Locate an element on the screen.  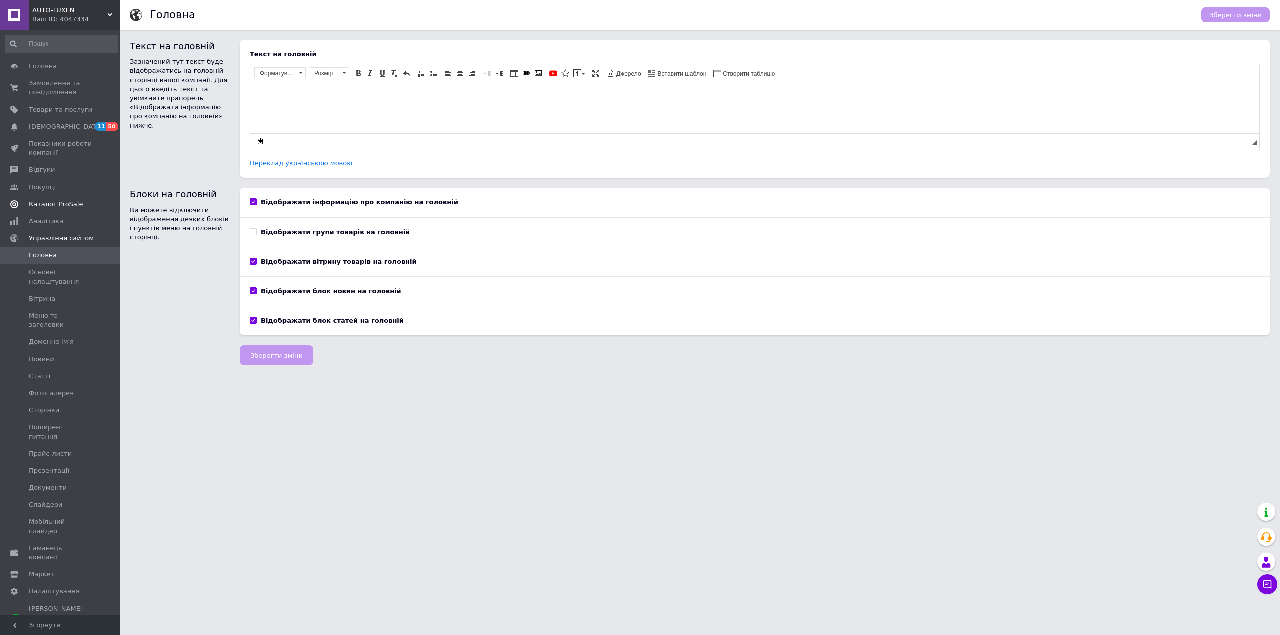
span: 11 is located at coordinates (100, 126).